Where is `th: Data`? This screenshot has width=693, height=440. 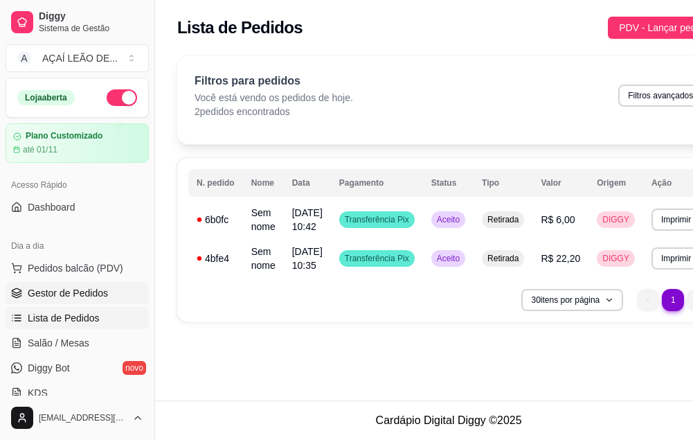 th: Data is located at coordinates (307, 183).